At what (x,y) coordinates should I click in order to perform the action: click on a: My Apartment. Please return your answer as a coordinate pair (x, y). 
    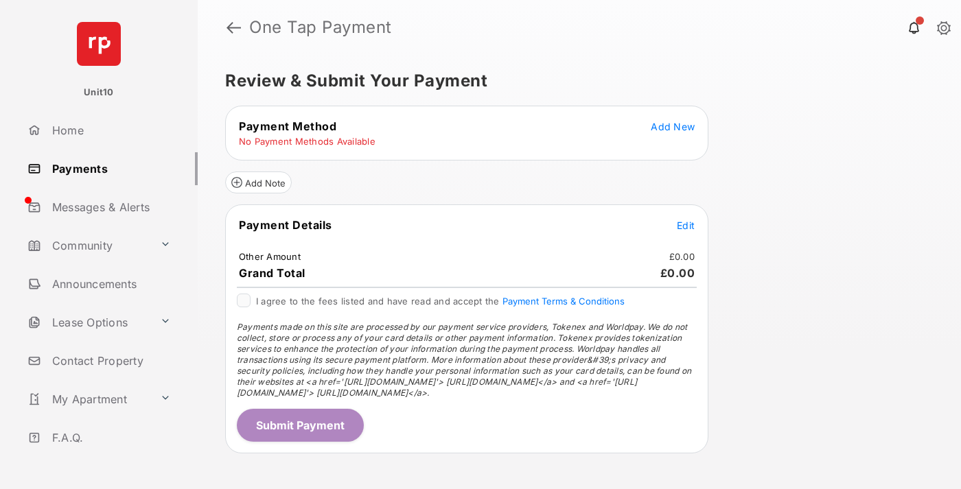
    Looking at the image, I should click on (88, 399).